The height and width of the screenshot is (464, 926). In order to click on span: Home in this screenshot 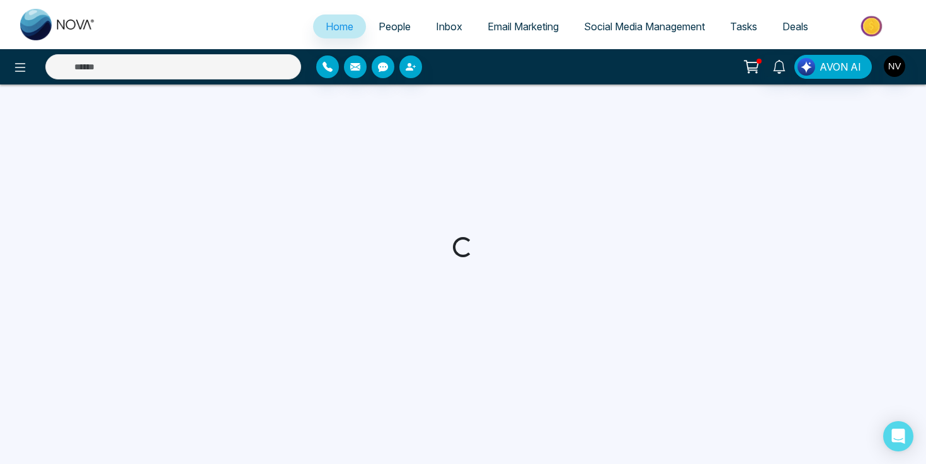, I will do `click(340, 26)`.